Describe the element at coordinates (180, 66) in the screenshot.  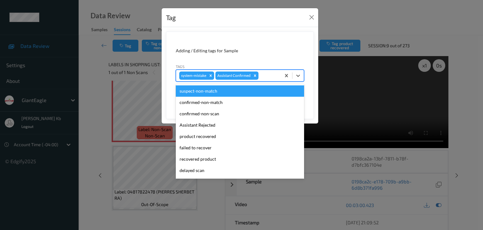
I see `label: Tags` at that location.